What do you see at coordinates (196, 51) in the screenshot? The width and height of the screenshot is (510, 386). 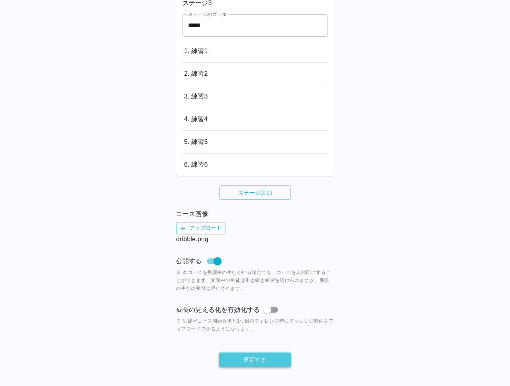 I see `p: 1. 練習1` at bounding box center [196, 51].